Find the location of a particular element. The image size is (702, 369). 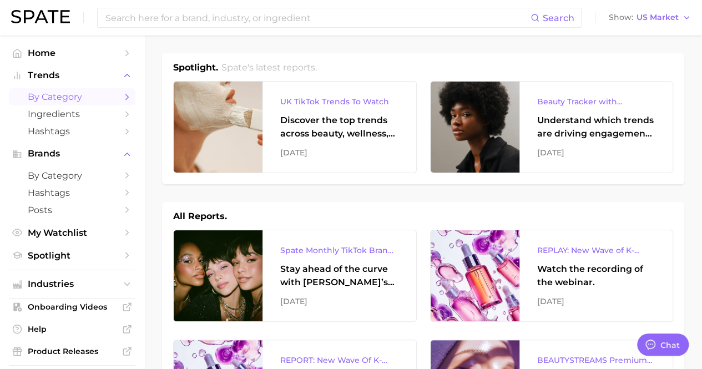

span: Onboarding Videos is located at coordinates (72, 307).